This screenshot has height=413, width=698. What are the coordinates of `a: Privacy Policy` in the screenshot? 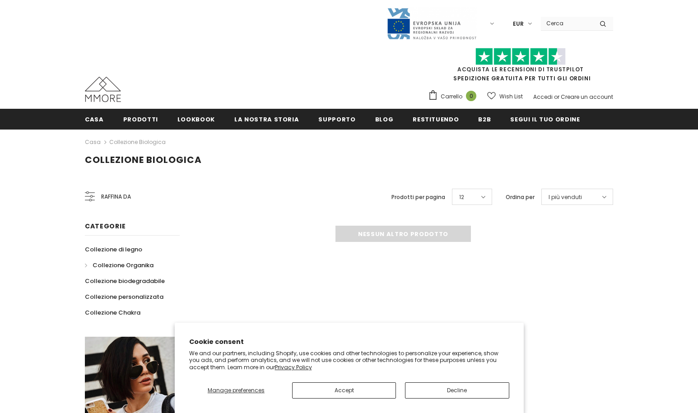 It's located at (293, 367).